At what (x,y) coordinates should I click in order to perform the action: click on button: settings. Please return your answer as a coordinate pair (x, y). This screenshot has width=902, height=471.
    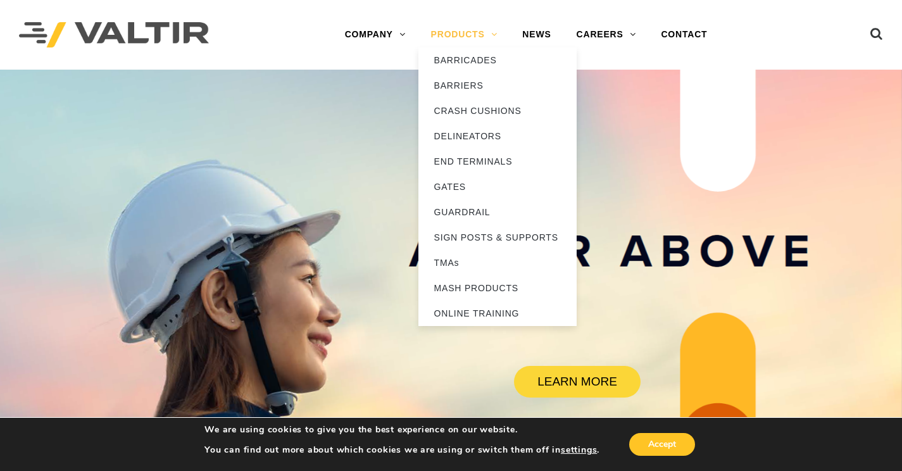
    Looking at the image, I should click on (579, 450).